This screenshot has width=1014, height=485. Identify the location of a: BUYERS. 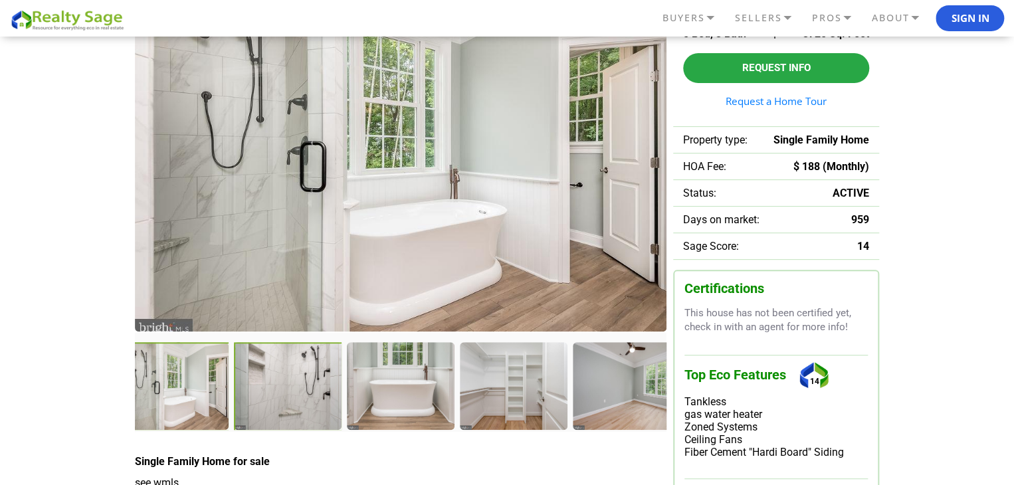
(695, 18).